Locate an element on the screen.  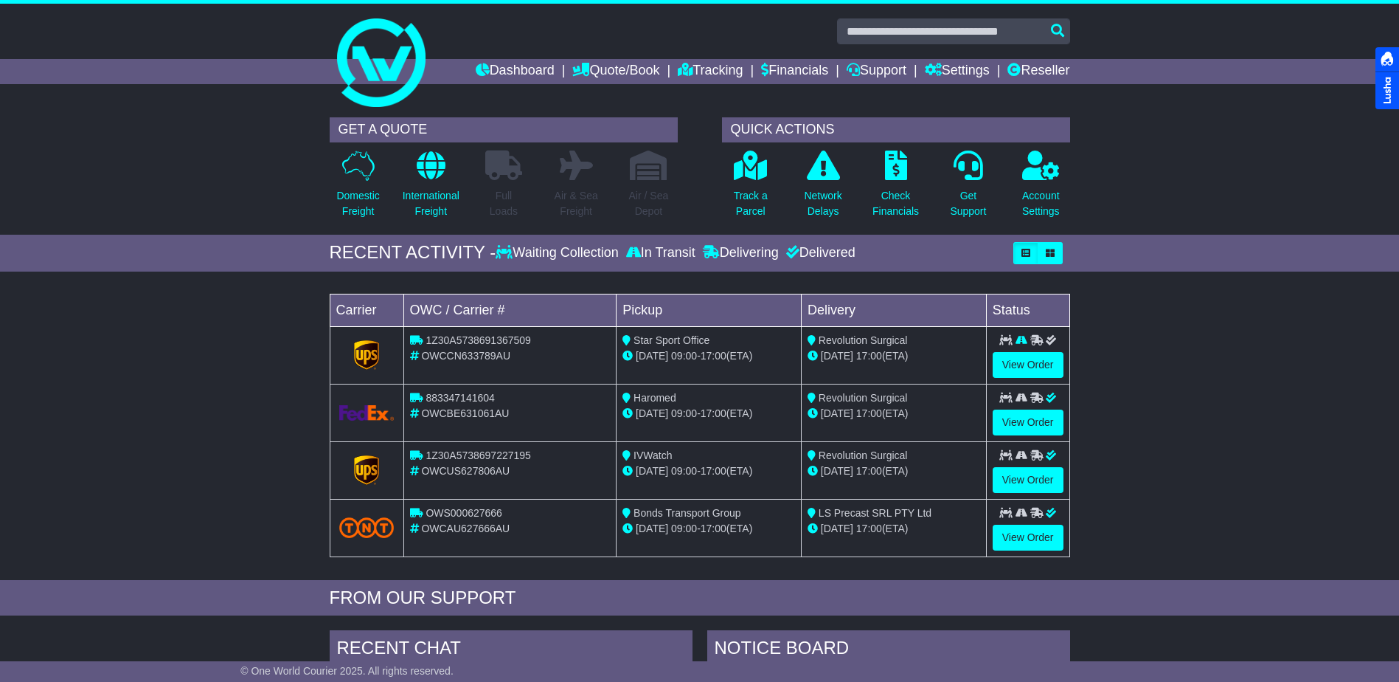
a: Dashboard is located at coordinates (515, 72).